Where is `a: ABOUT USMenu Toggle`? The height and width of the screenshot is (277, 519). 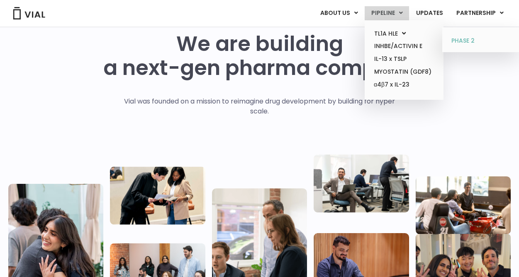
a: ABOUT USMenu Toggle is located at coordinates (339, 13).